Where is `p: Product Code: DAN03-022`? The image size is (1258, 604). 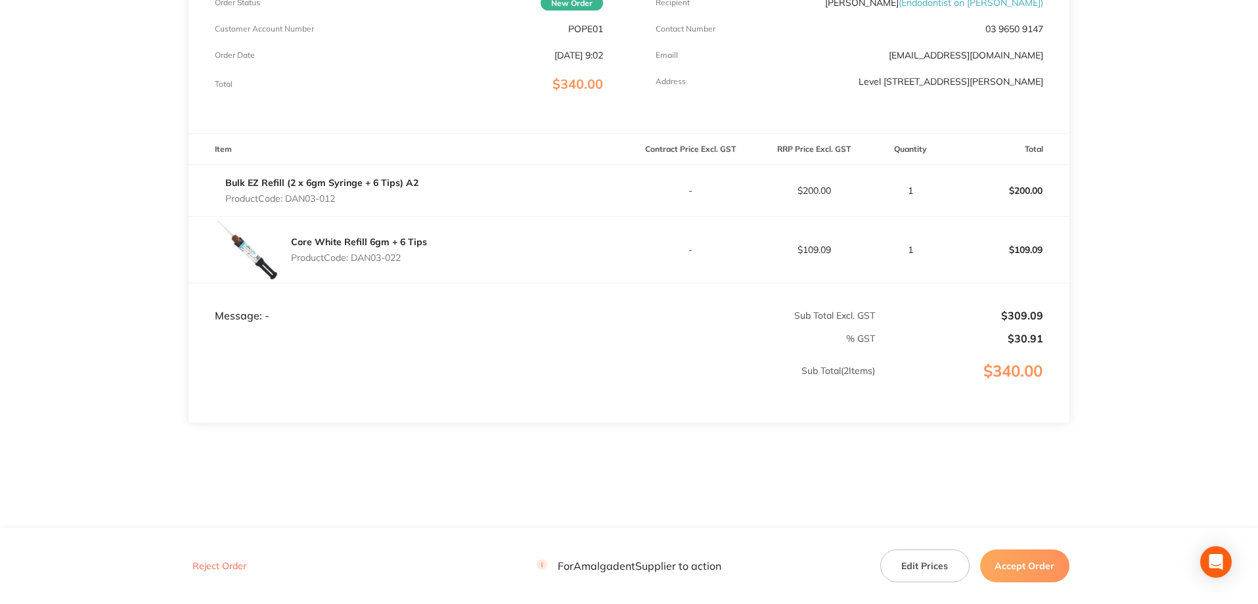
p: Product Code: DAN03-022 is located at coordinates (359, 257).